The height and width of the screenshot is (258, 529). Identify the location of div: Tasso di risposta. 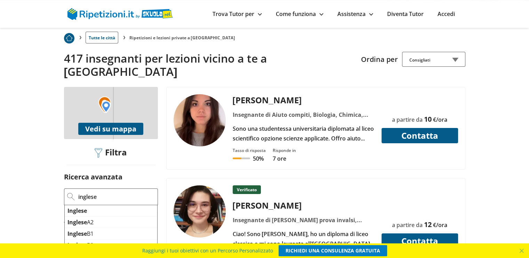
(249, 150).